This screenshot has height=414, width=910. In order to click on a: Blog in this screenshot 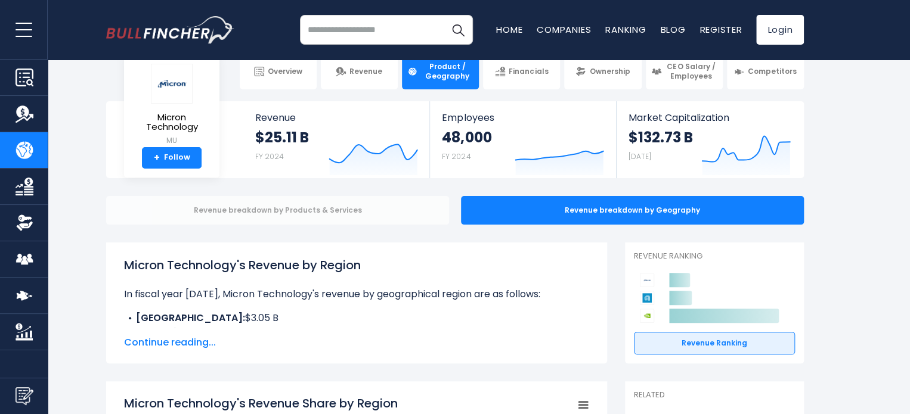, I will do `click(673, 29)`.